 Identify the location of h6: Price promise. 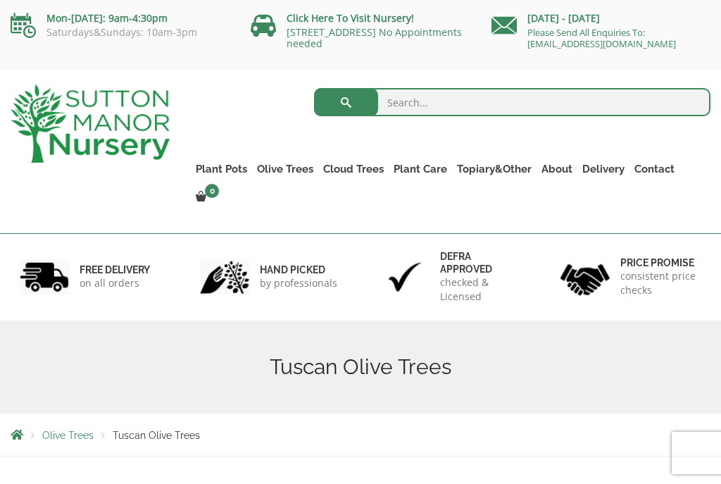
(660, 263).